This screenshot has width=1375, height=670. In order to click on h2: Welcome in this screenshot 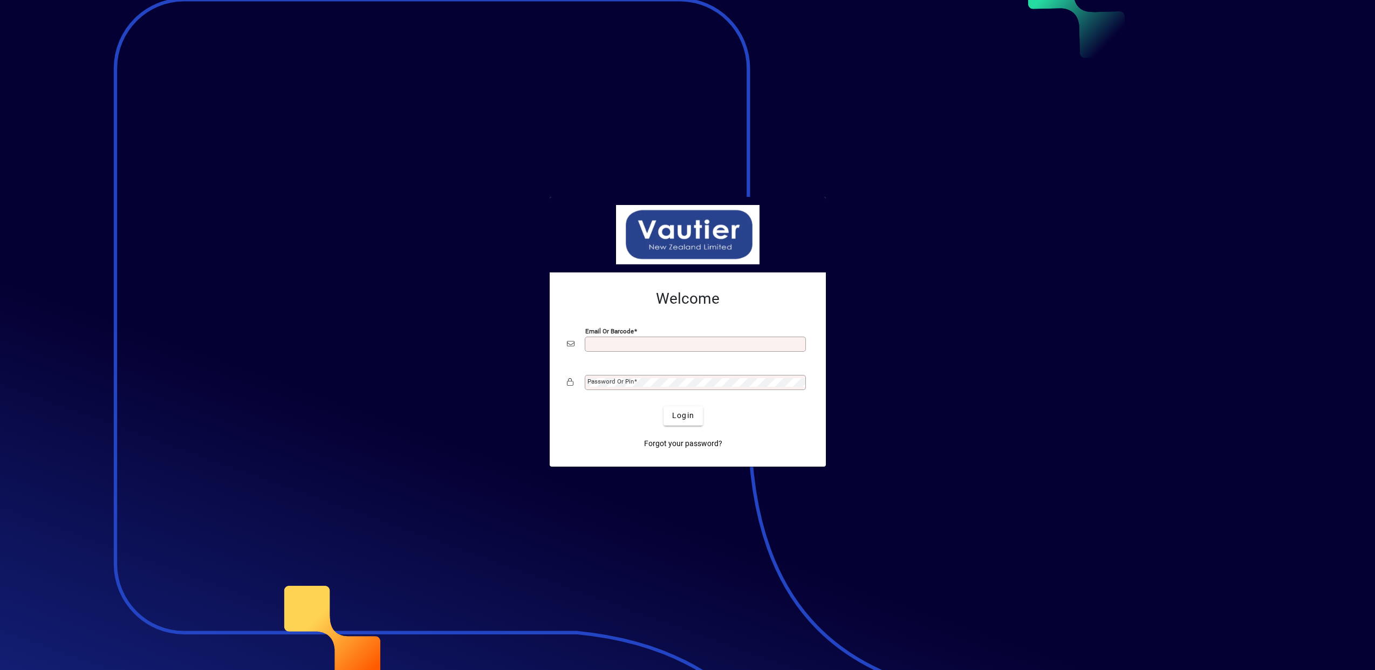, I will do `click(688, 299)`.